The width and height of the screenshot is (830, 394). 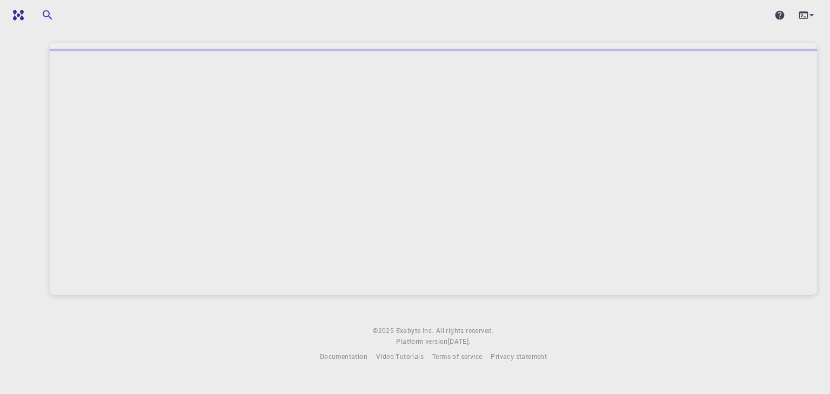 I want to click on a: Exabyte Inc., so click(x=415, y=331).